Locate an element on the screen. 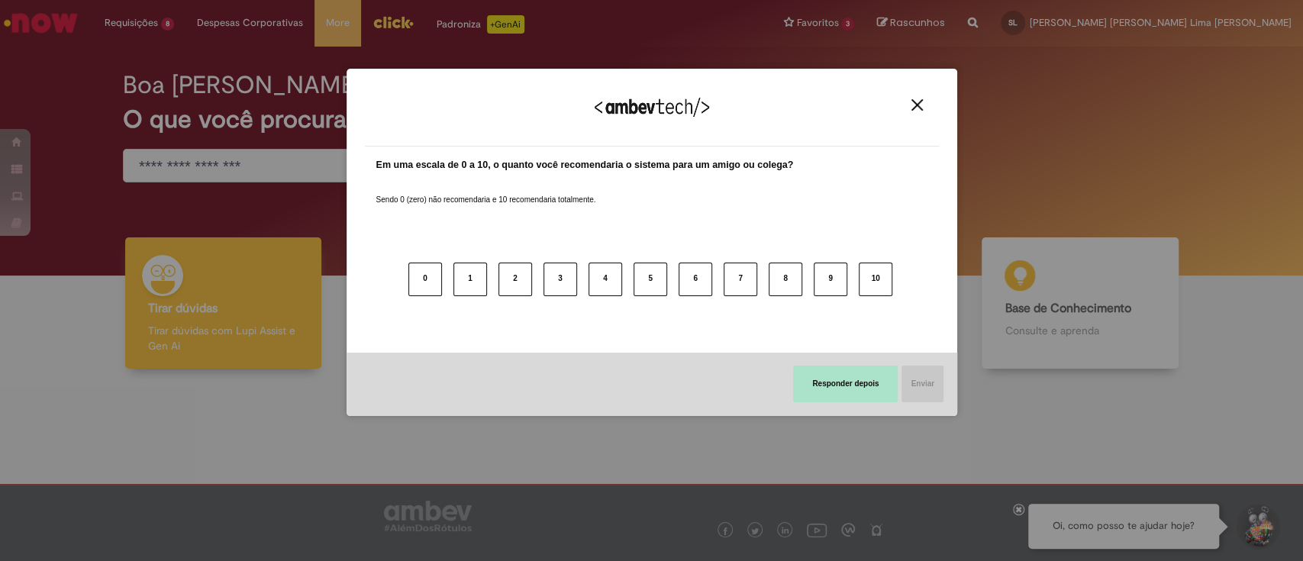 The height and width of the screenshot is (561, 1303). button: 8 is located at coordinates (785, 279).